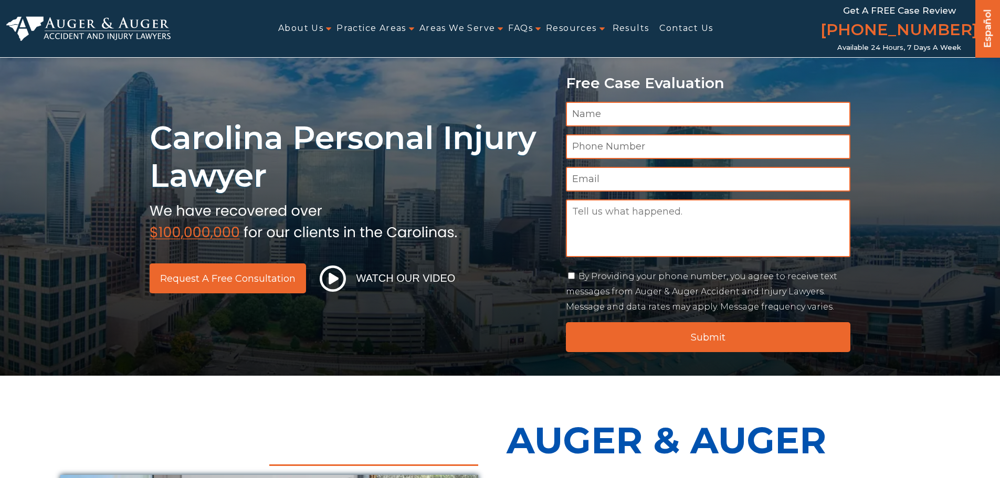 The height and width of the screenshot is (478, 1000). Describe the element at coordinates (388, 279) in the screenshot. I see `button: Watch Our Video` at that location.